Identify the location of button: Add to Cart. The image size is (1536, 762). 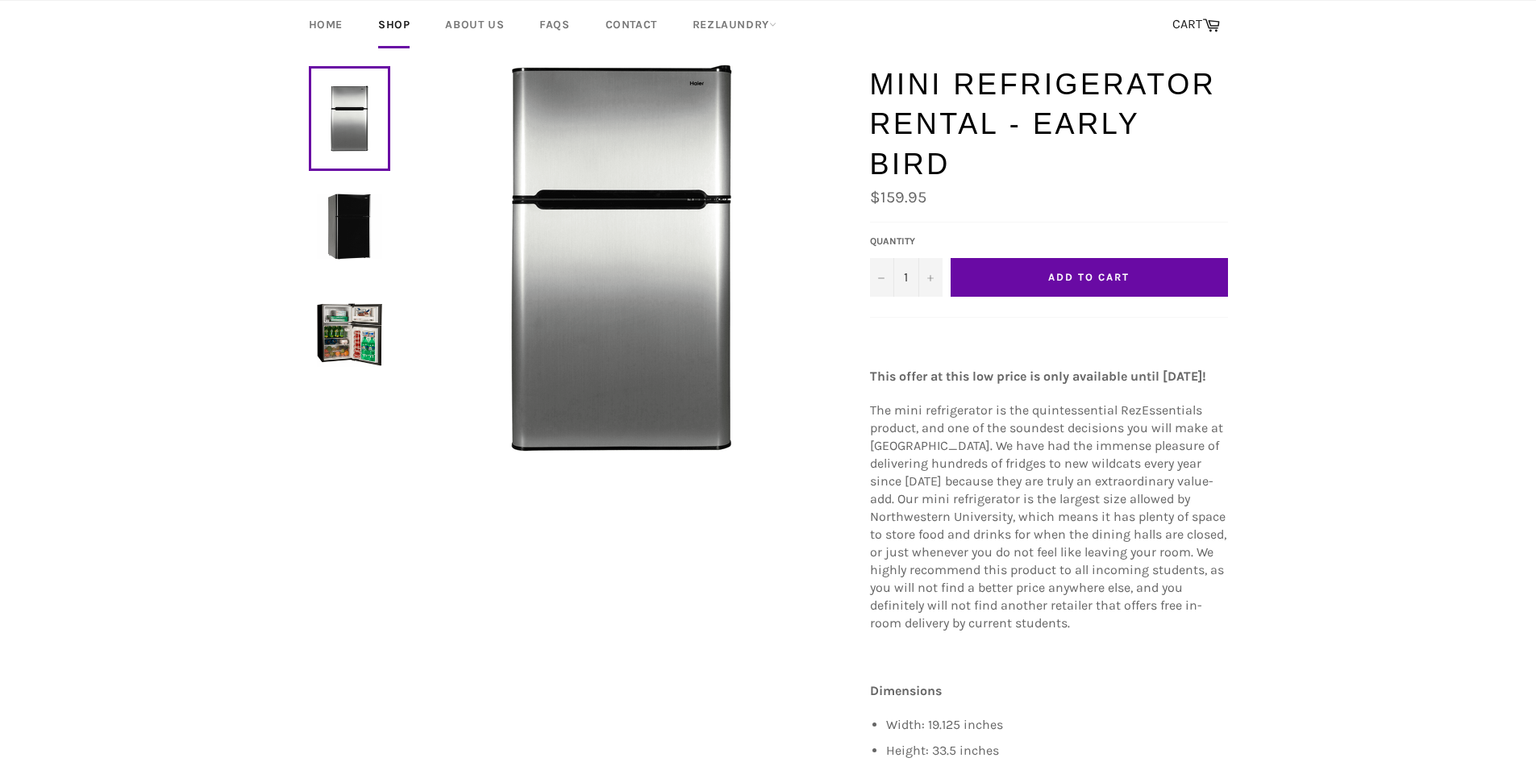
(1089, 277).